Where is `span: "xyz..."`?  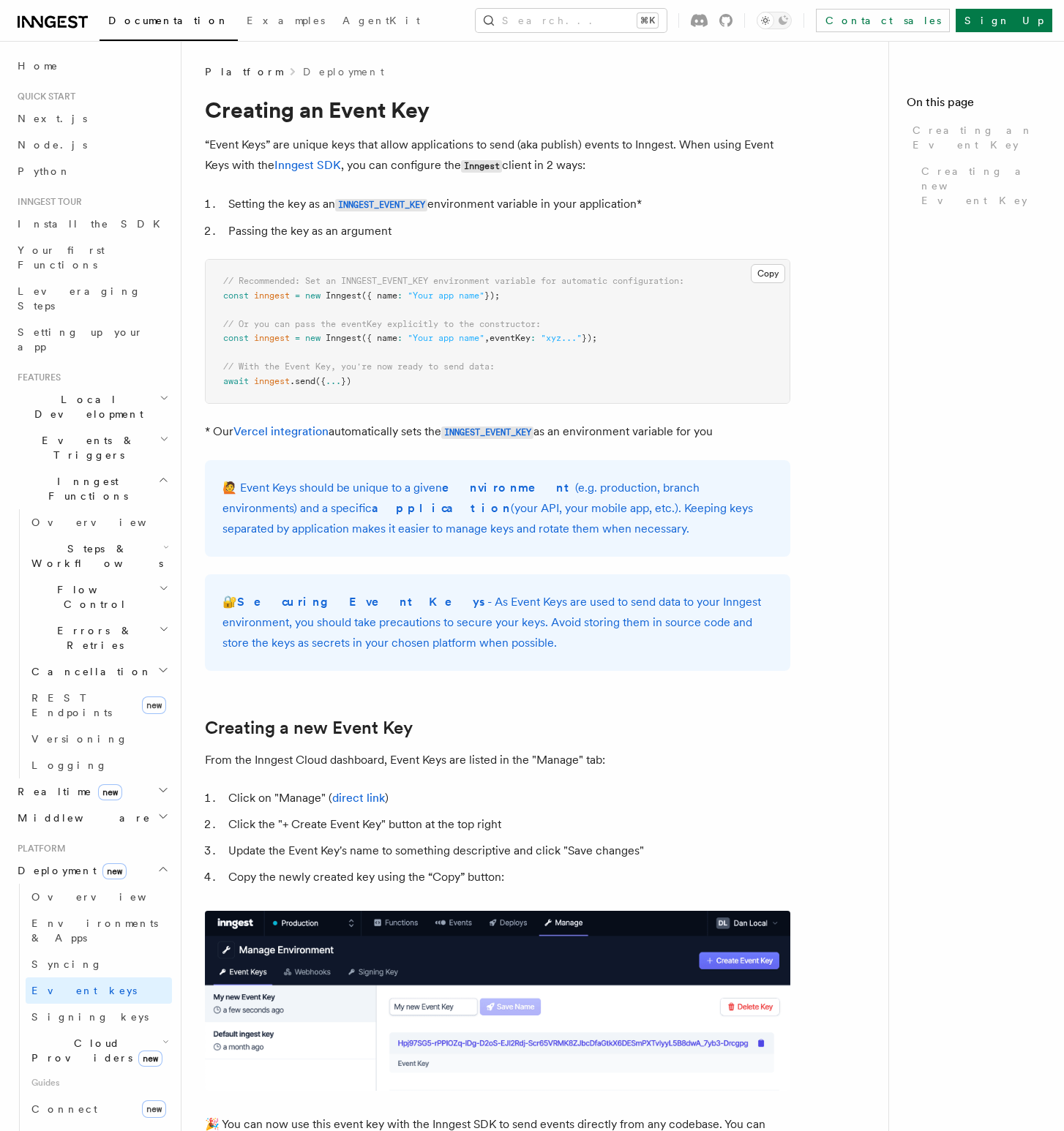
span: "xyz..." is located at coordinates (561, 338).